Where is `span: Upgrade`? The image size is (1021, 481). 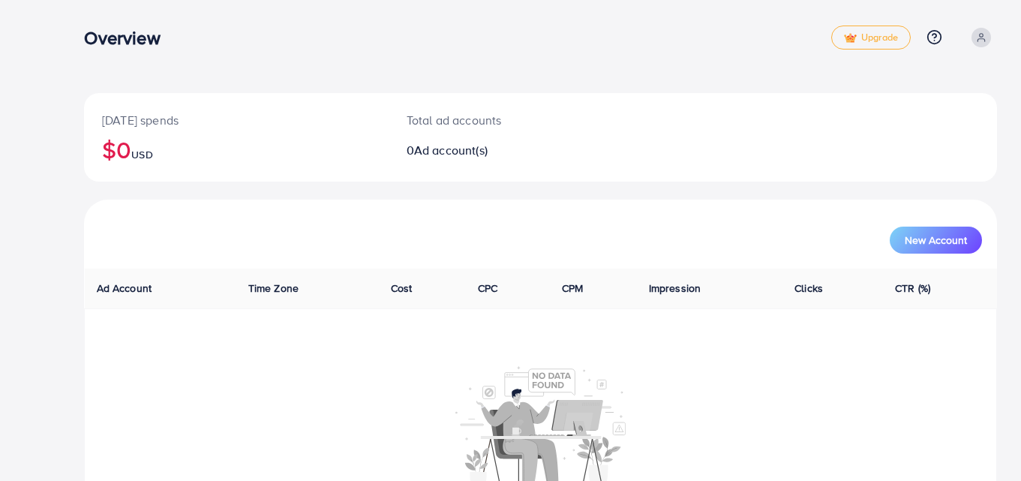 span: Upgrade is located at coordinates (871, 38).